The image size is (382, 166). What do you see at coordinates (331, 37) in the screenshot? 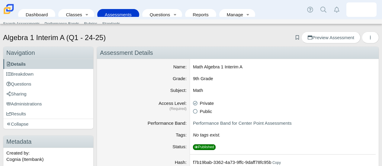
I see `span: Preview Assessment` at bounding box center [331, 37].